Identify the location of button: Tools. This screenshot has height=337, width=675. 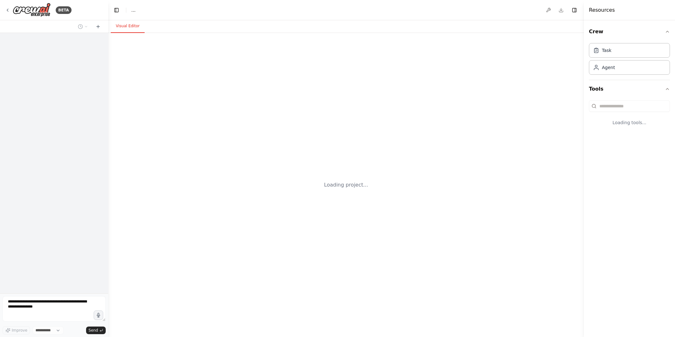
(629, 89).